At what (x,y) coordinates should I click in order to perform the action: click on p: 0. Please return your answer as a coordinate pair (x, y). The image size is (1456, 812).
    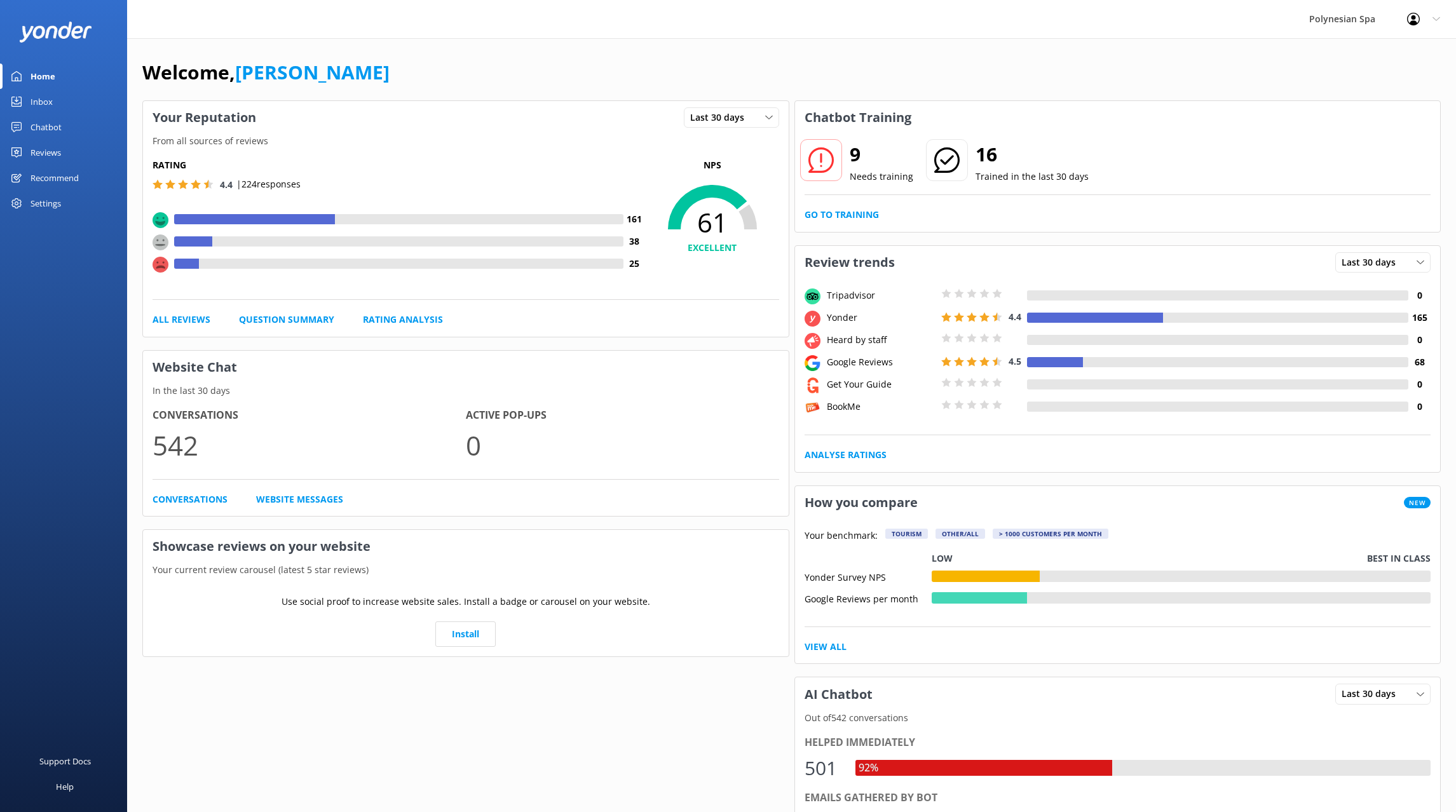
    Looking at the image, I should click on (622, 445).